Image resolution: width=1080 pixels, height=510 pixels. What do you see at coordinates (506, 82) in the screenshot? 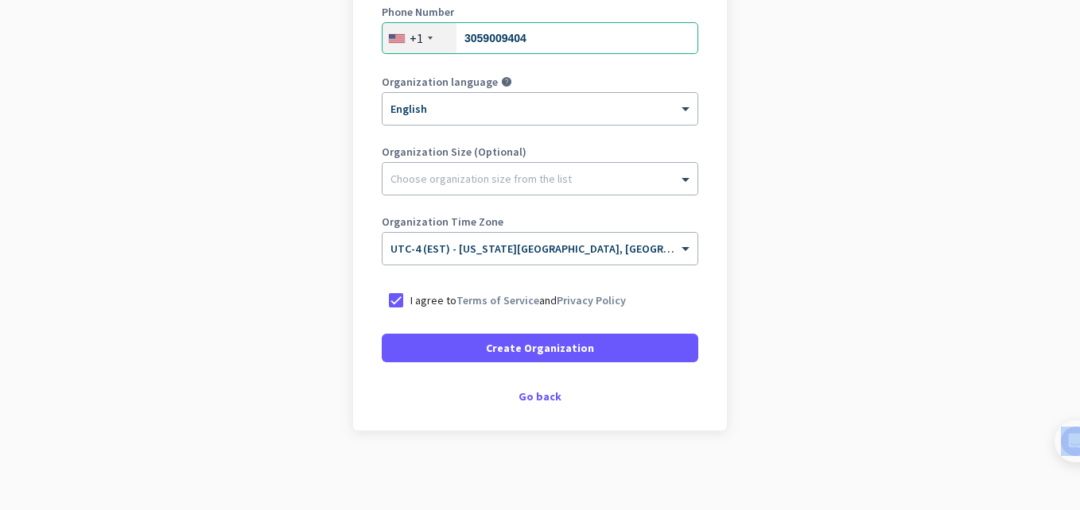
I see `i: help` at bounding box center [506, 82].